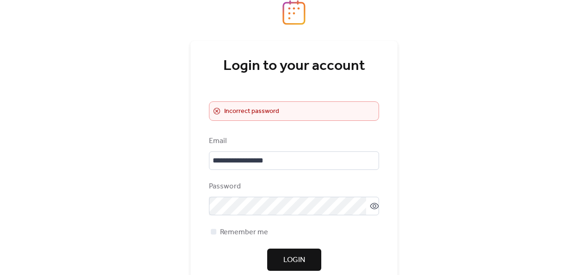  What do you see at coordinates (294, 259) in the screenshot?
I see `button: Login` at bounding box center [294, 259].